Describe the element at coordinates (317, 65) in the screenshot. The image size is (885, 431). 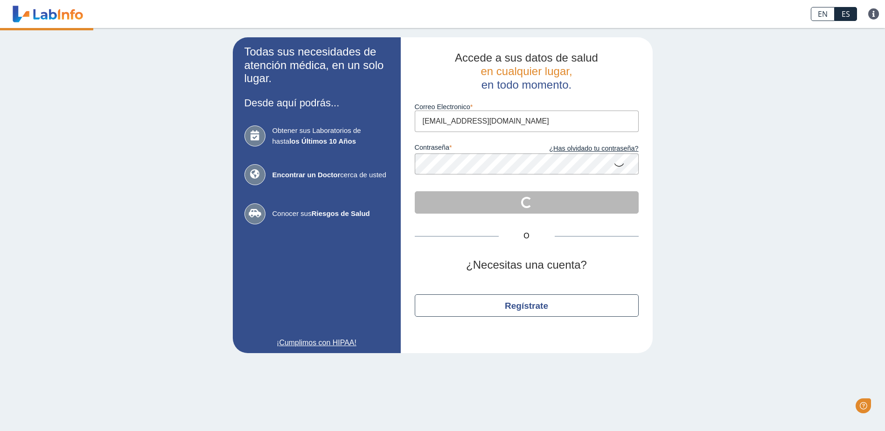
I see `h2: Todas sus necesidades de atención médica, en un solo lugar.` at that location.